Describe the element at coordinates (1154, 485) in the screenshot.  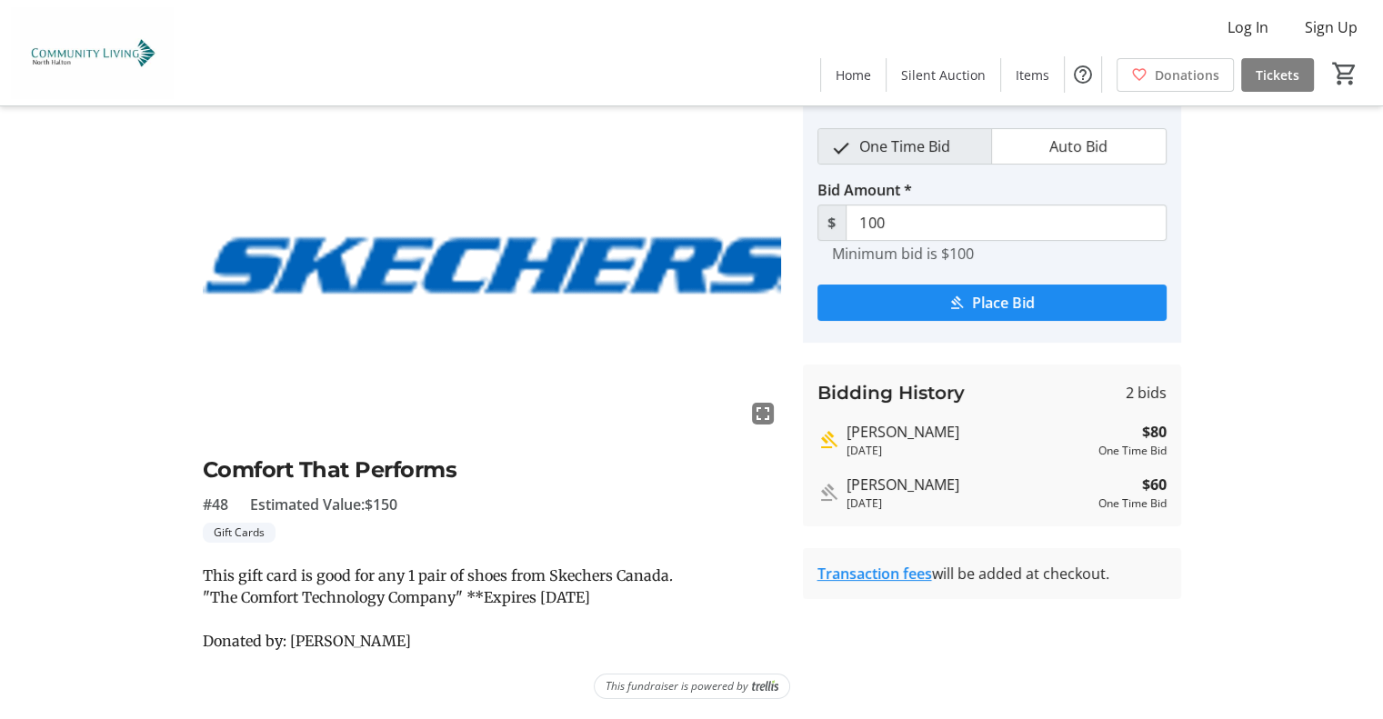
I see `strong: $60` at that location.